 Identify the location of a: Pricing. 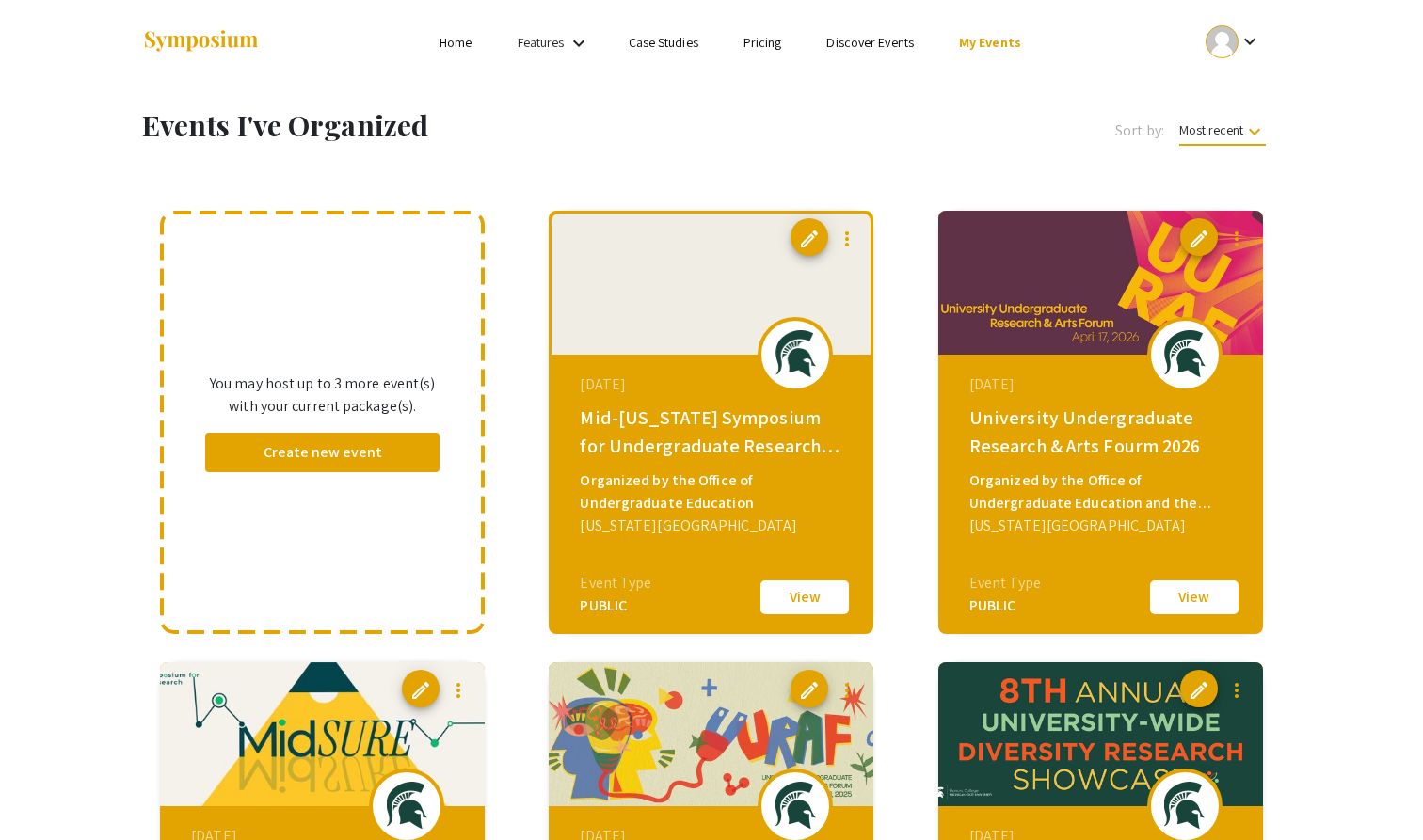
(763, 42).